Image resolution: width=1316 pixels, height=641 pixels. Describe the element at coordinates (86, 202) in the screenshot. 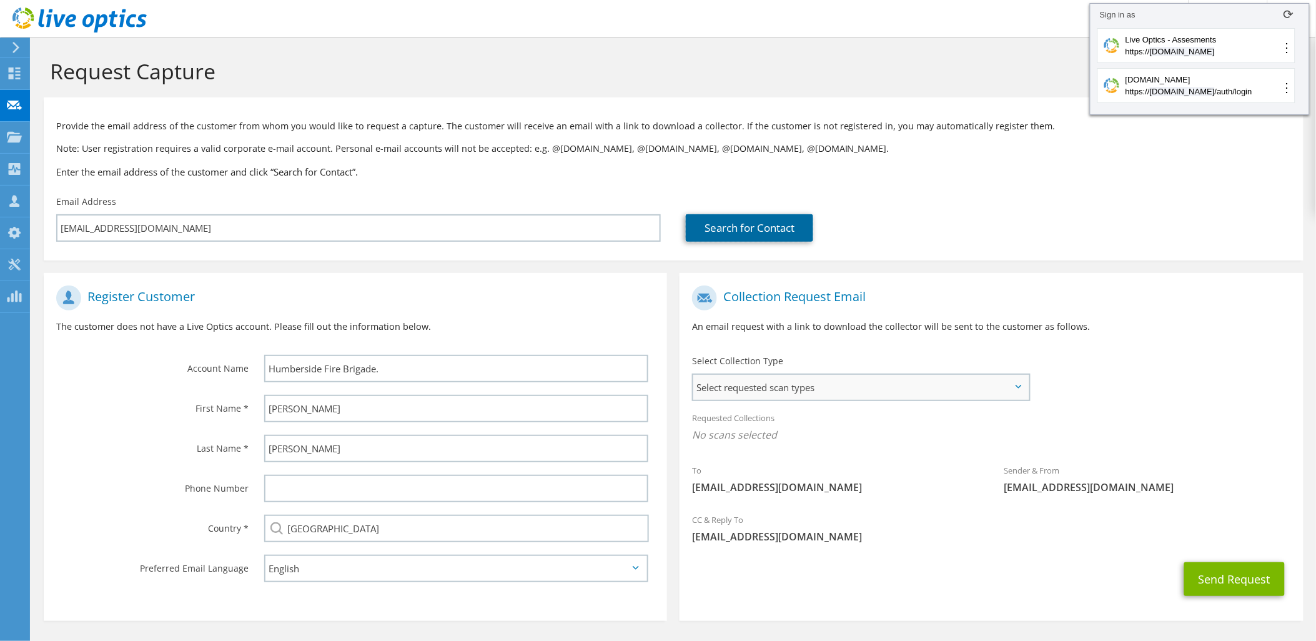

I see `label: Email Address` at that location.